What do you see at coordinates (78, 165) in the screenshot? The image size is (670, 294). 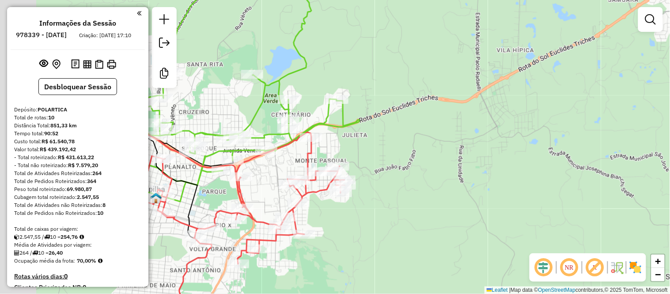 I see `div: - Total não roteirizado:` at bounding box center [78, 165].